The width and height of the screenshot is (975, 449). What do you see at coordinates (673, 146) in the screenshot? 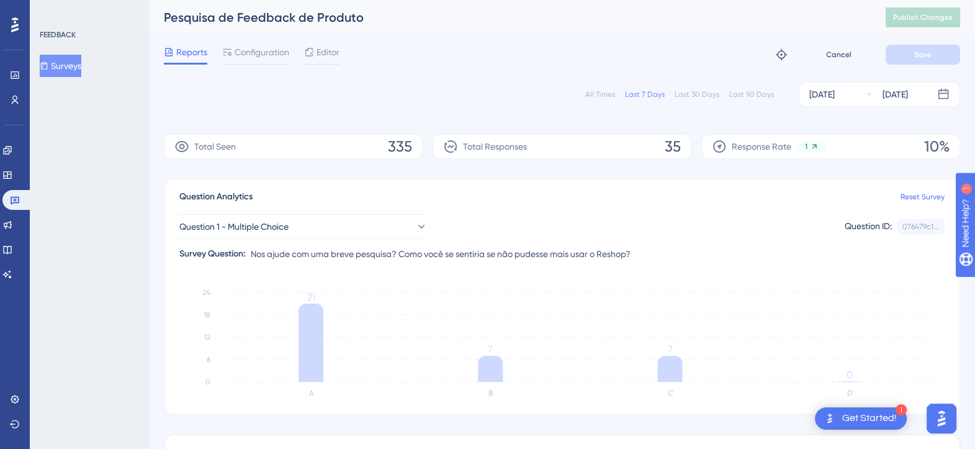
I see `span: 35` at bounding box center [673, 146].